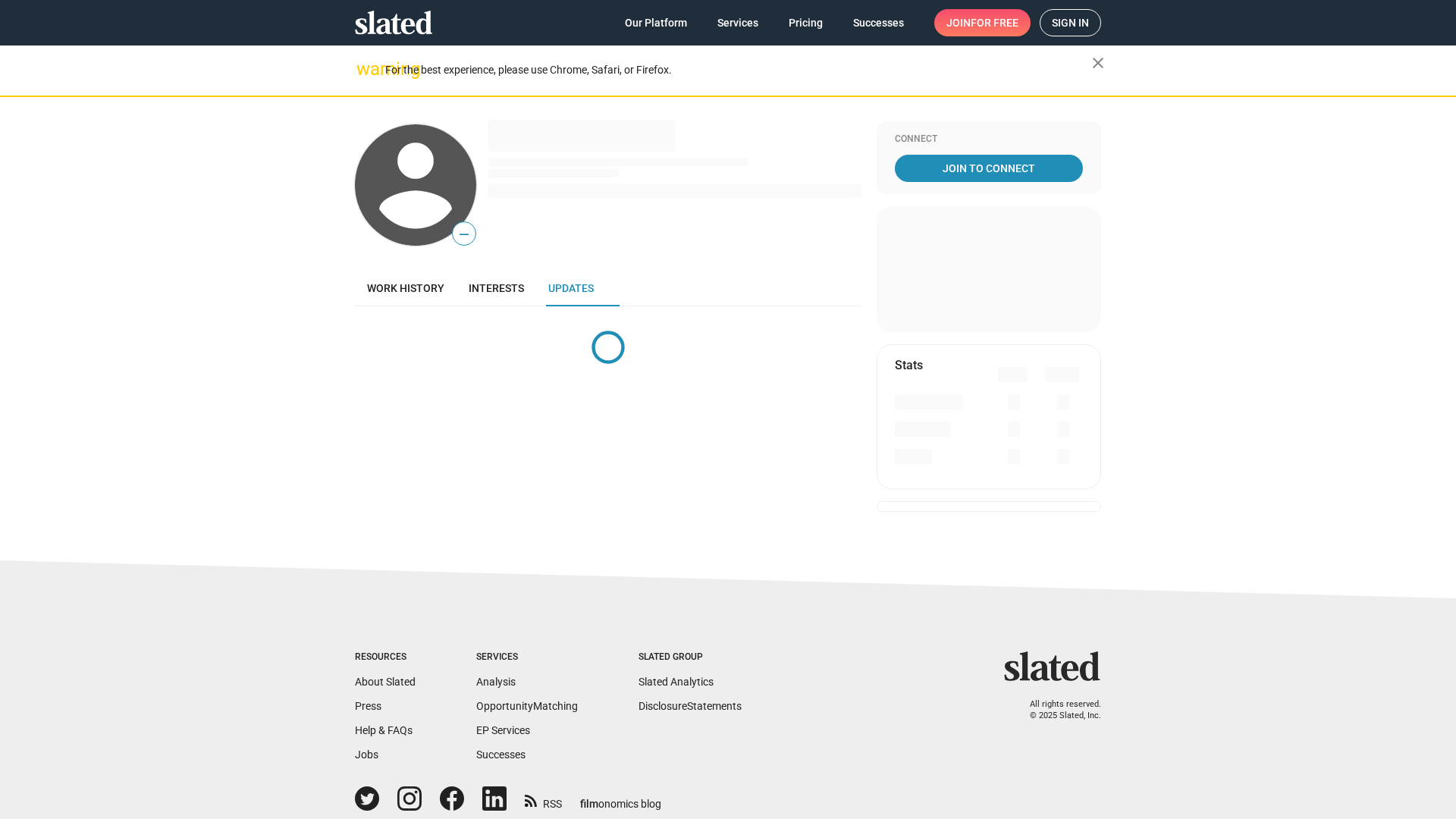  What do you see at coordinates (675, 682) in the screenshot?
I see `a: Slated Analytics` at bounding box center [675, 682].